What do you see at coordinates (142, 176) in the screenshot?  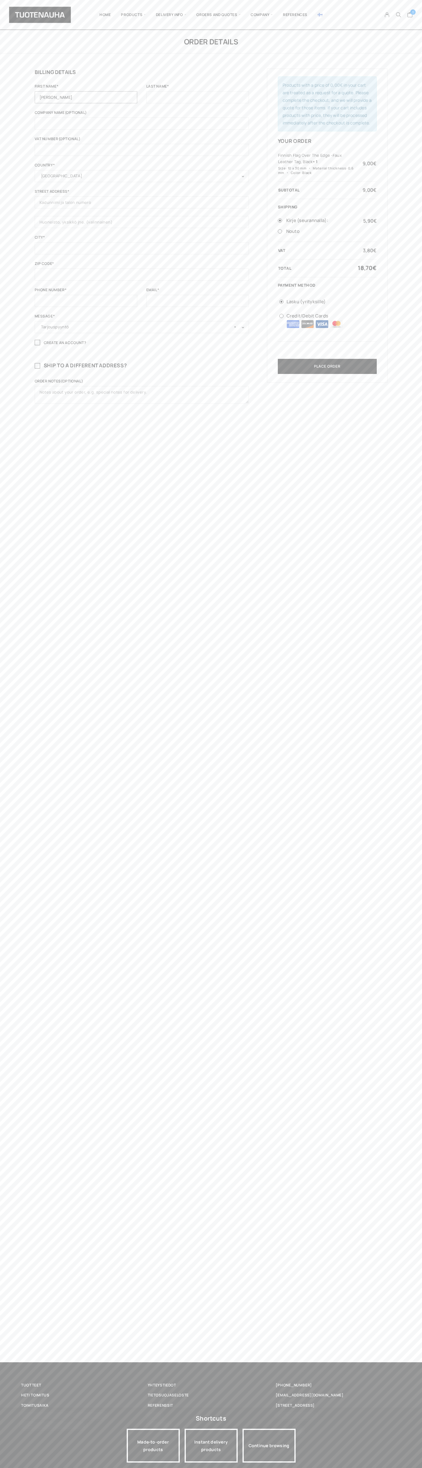 I see `span: Country` at bounding box center [142, 176].